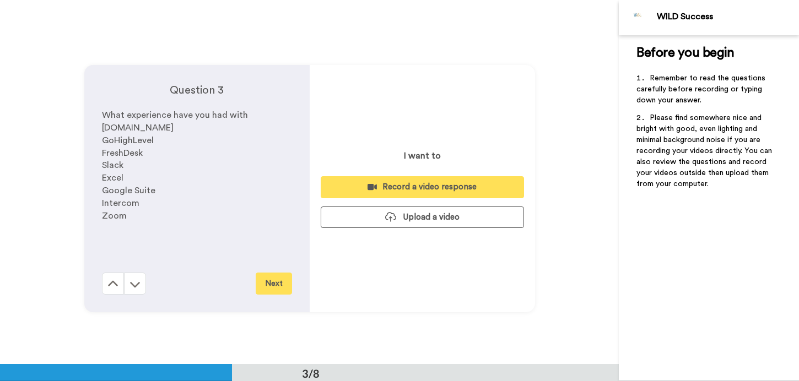 The image size is (799, 381). I want to click on button: Next, so click(274, 284).